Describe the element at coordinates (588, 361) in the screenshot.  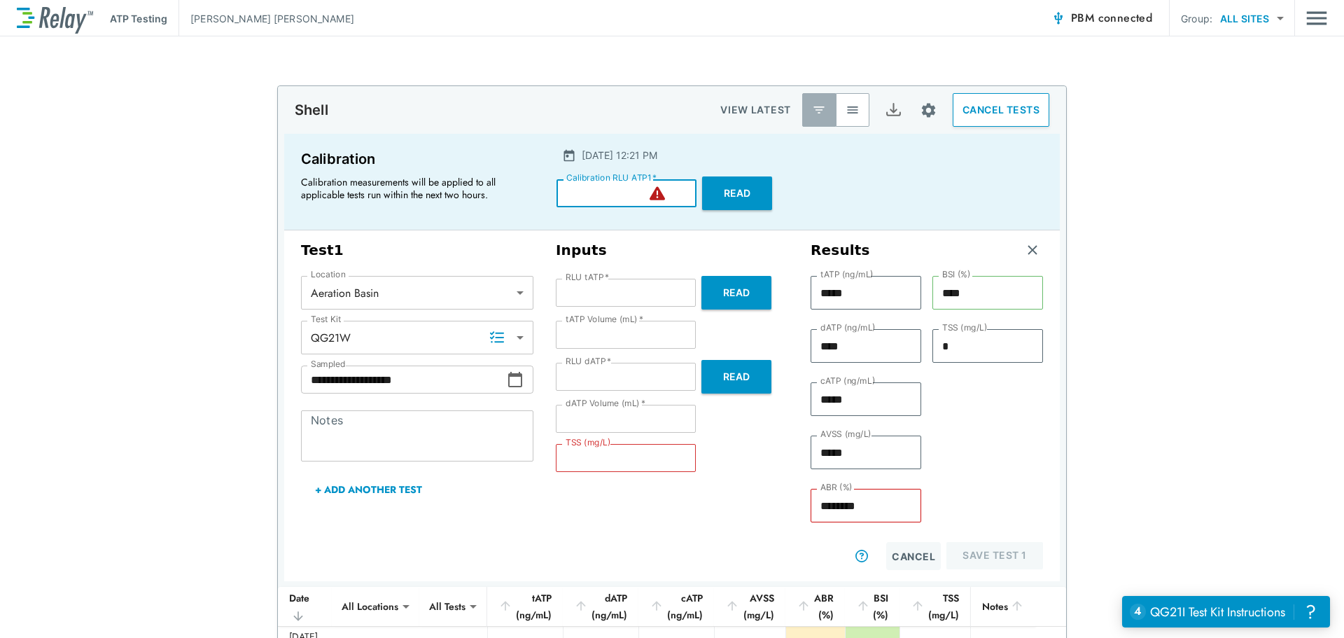
I see `label: RLU dATP` at that location.